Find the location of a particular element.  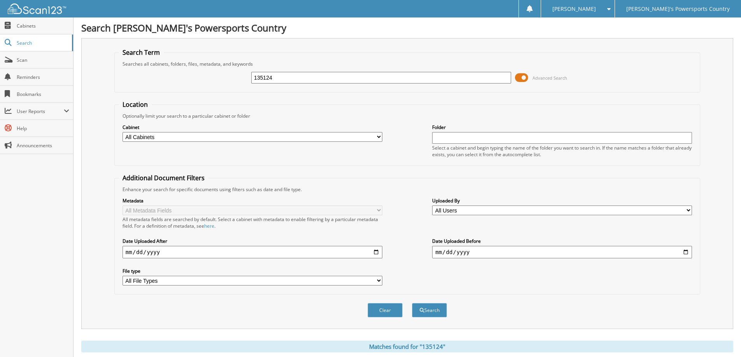

input: end is located at coordinates (562, 252).